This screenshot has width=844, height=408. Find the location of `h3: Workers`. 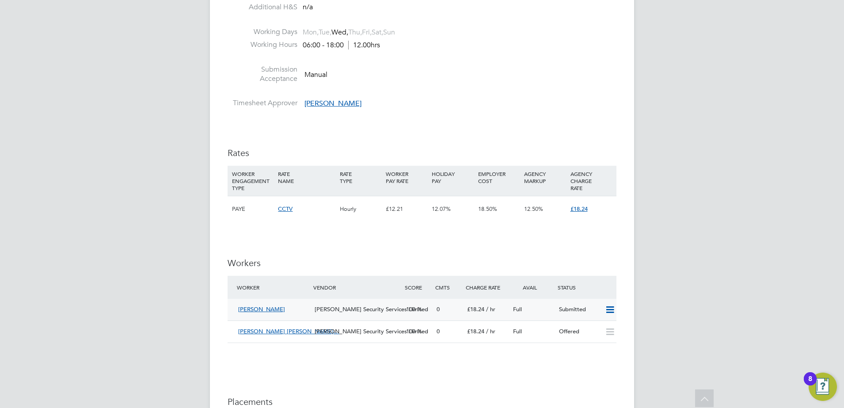

h3: Workers is located at coordinates (422, 263).